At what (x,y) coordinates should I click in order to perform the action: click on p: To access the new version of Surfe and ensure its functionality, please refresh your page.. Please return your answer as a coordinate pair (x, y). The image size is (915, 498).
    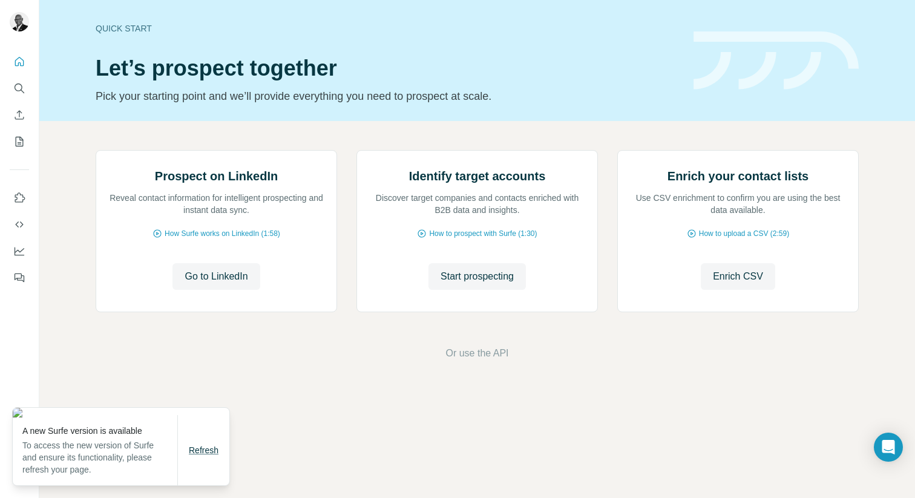
    Looking at the image, I should click on (100, 457).